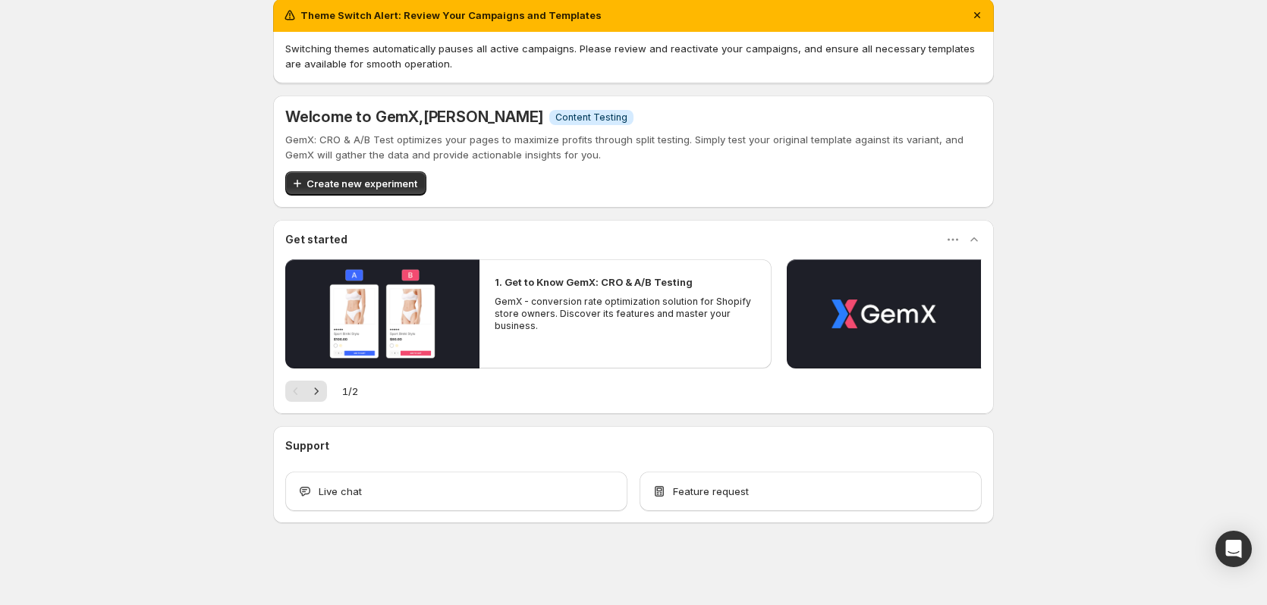  I want to click on span: Content Testing, so click(591, 118).